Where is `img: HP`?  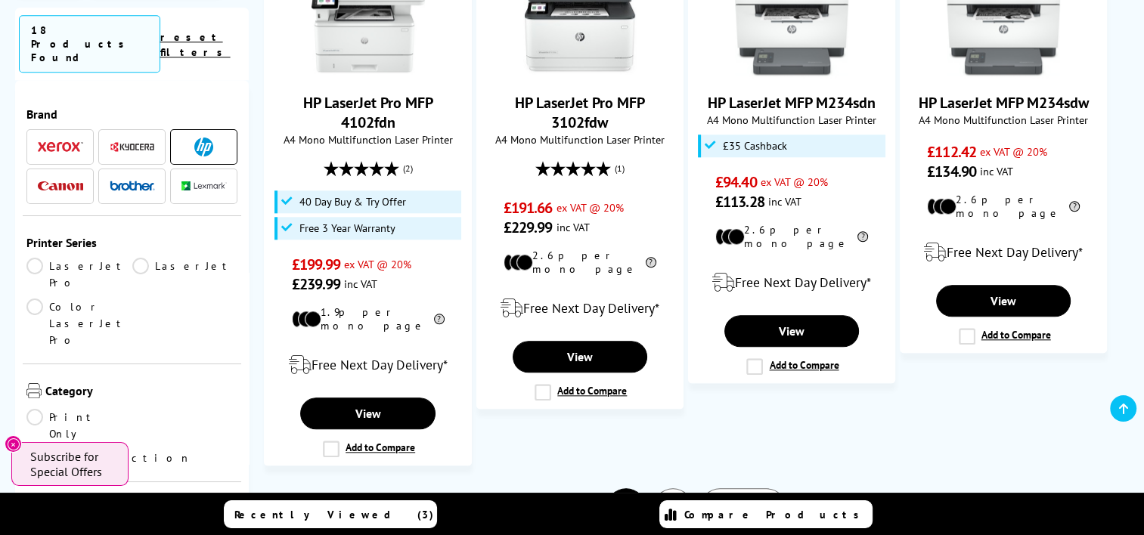 img: HP is located at coordinates (203, 147).